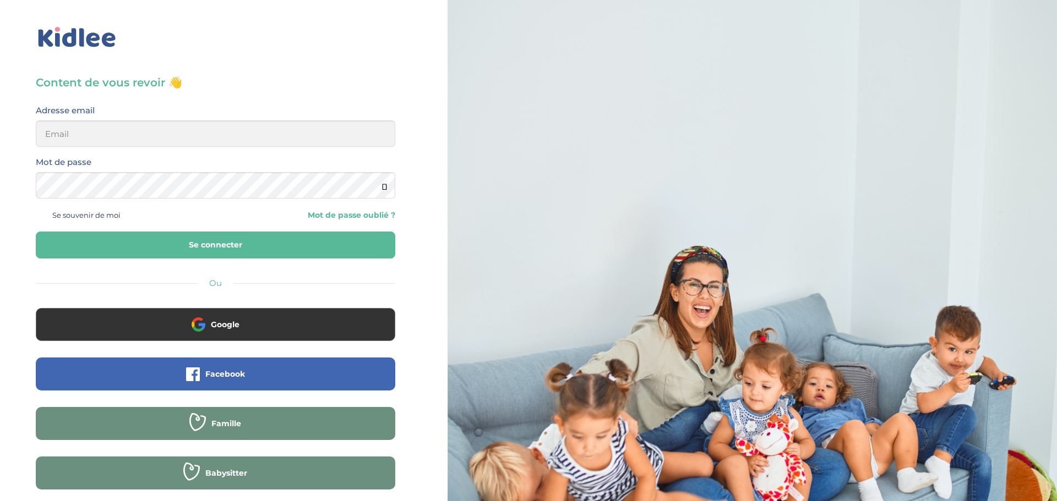 Image resolution: width=1057 pixels, height=501 pixels. I want to click on label: Adresse email, so click(65, 111).